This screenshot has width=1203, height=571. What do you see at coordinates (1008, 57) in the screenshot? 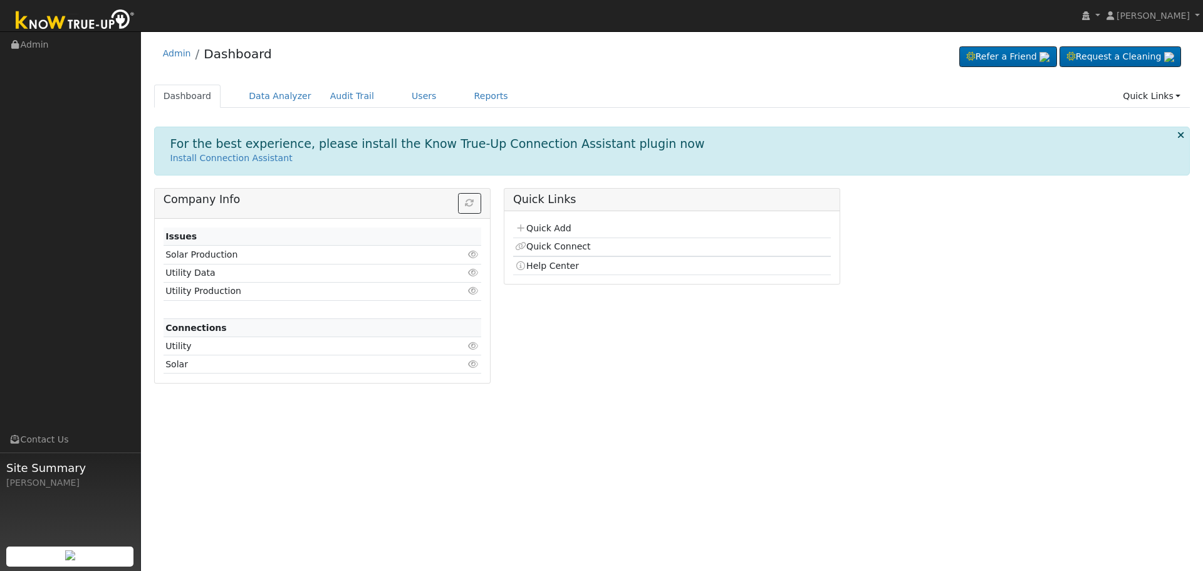
I see `a: Refer a Friend` at bounding box center [1008, 57].